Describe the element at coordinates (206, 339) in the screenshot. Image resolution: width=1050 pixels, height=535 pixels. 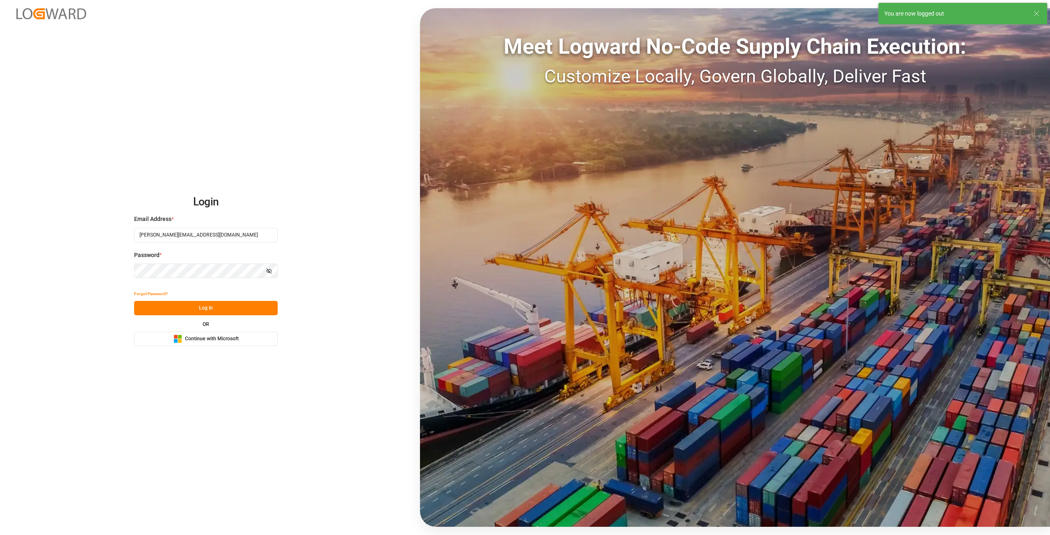
I see `button: Continue with Microsoft` at that location.